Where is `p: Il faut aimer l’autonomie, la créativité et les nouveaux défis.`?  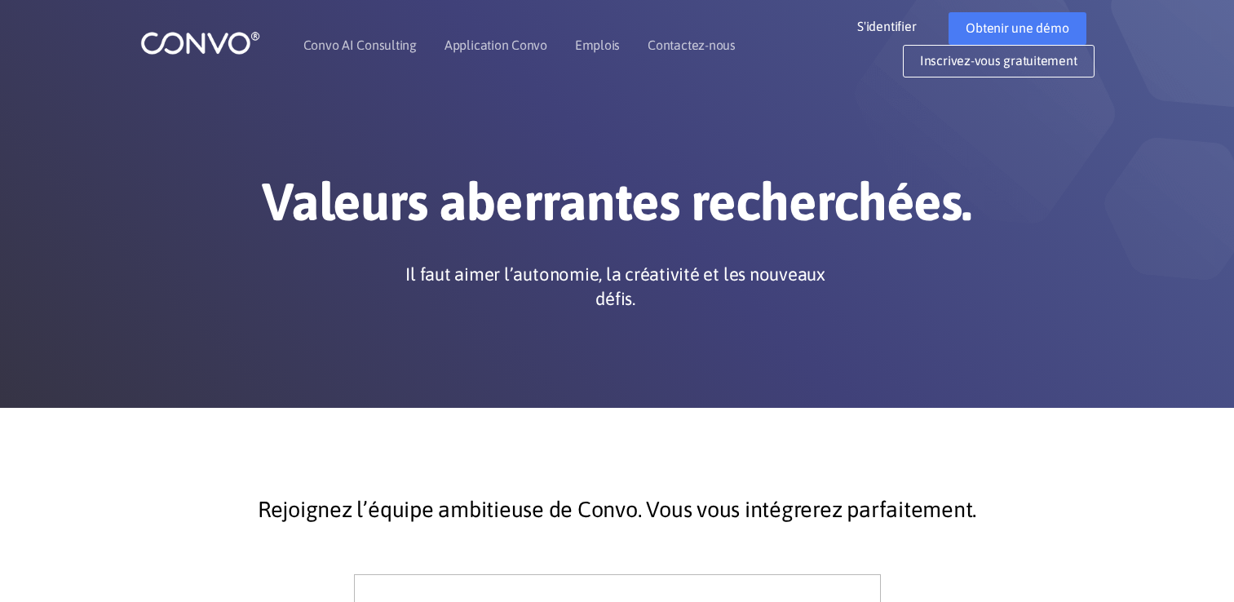
p: Il faut aimer l’autonomie, la créativité et les nouveaux défis. is located at coordinates (616, 286).